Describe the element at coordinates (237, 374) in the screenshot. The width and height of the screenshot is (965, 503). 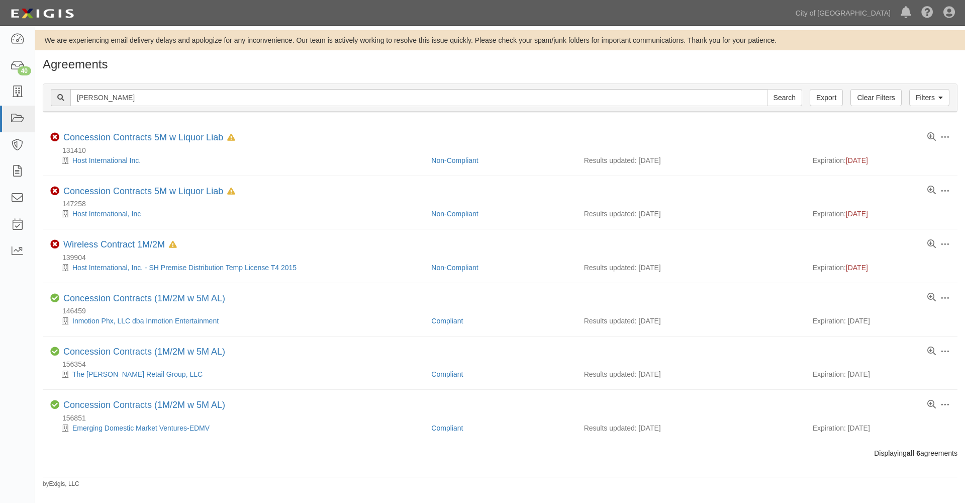
I see `div: The Marshall Retail Group, LLC` at that location.